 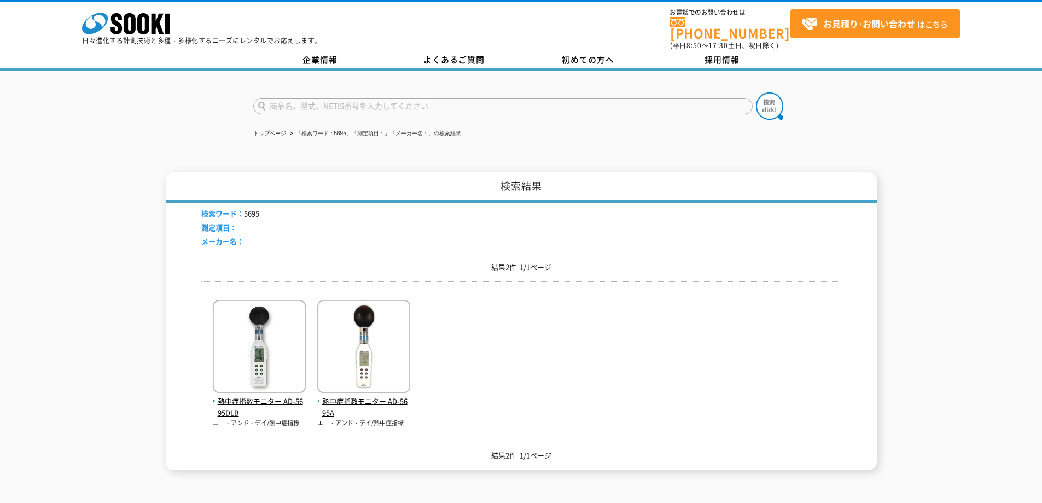 I want to click on img: AD-5695DLB, so click(x=259, y=347).